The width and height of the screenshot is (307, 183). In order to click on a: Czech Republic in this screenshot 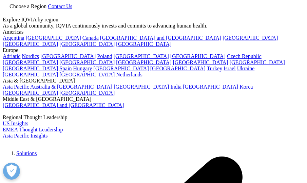, I will do `click(244, 56)`.